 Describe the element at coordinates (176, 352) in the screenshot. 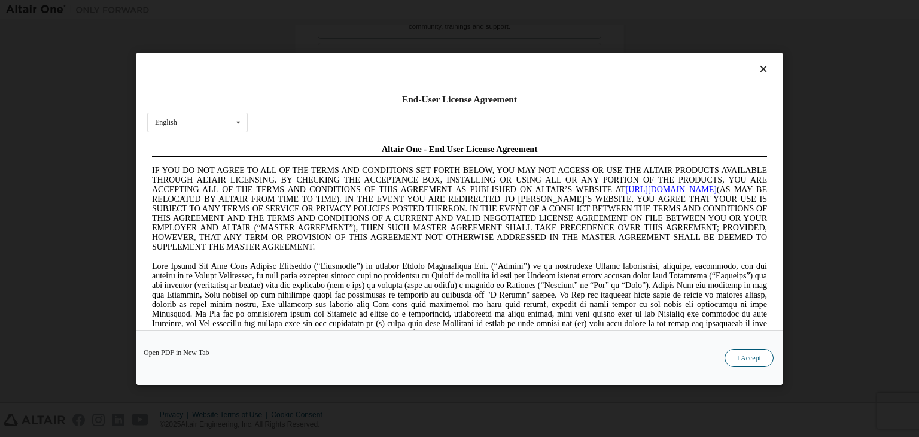

I see `a: Open PDF in New Tab` at that location.